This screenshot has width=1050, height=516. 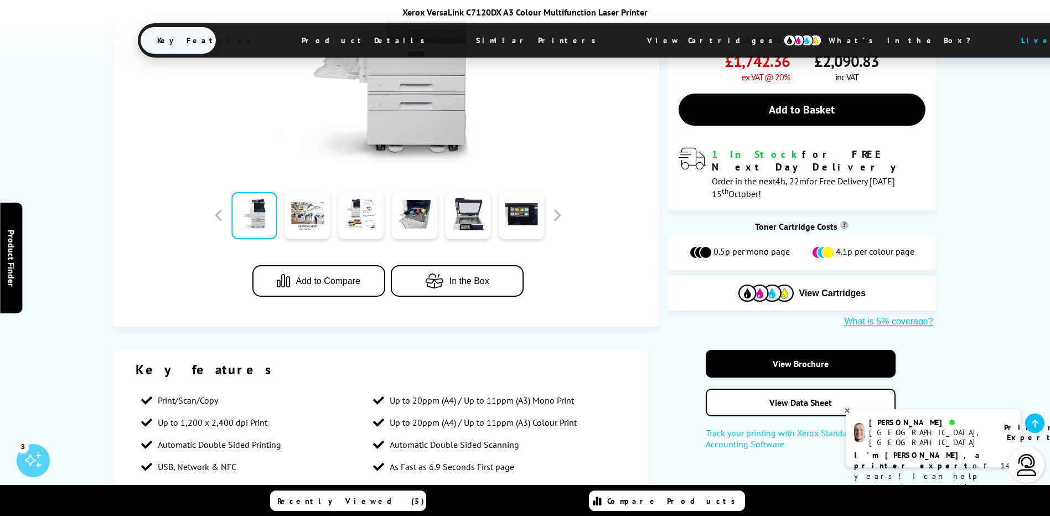 I want to click on span: Up to 20ppm (A4) / Up to 11ppm (A3) Mono Print, so click(x=481, y=400).